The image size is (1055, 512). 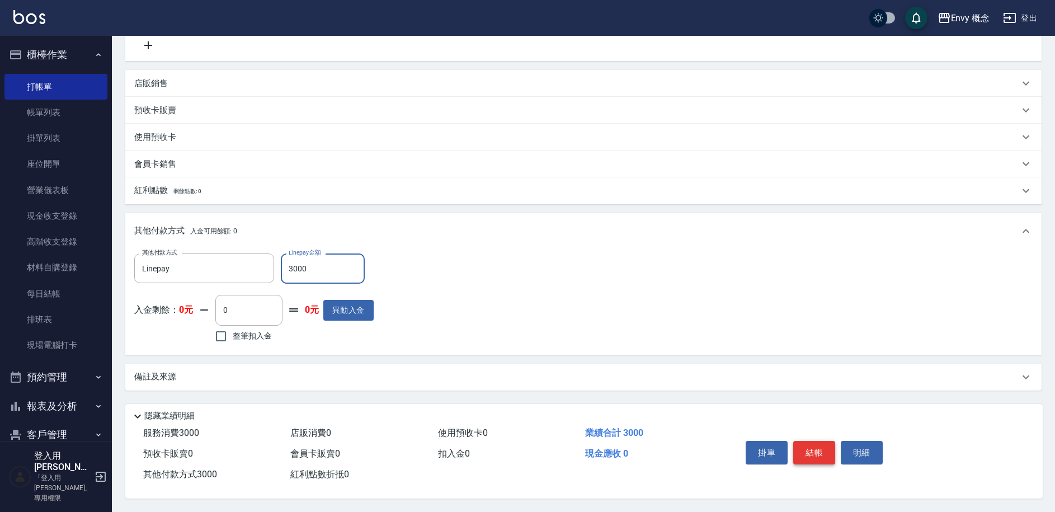 What do you see at coordinates (454, 453) in the screenshot?
I see `span: 扣入金 0` at bounding box center [454, 453].